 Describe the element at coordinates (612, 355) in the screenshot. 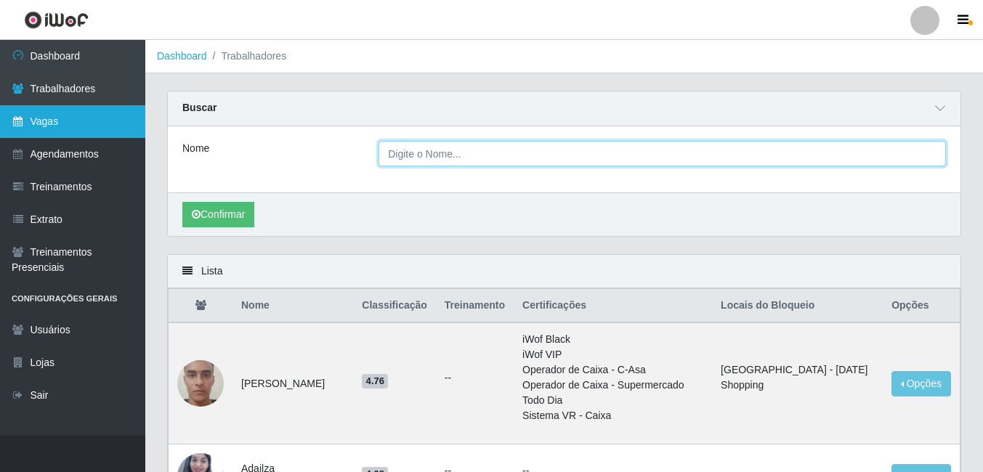

I see `li: iWof VIP` at that location.